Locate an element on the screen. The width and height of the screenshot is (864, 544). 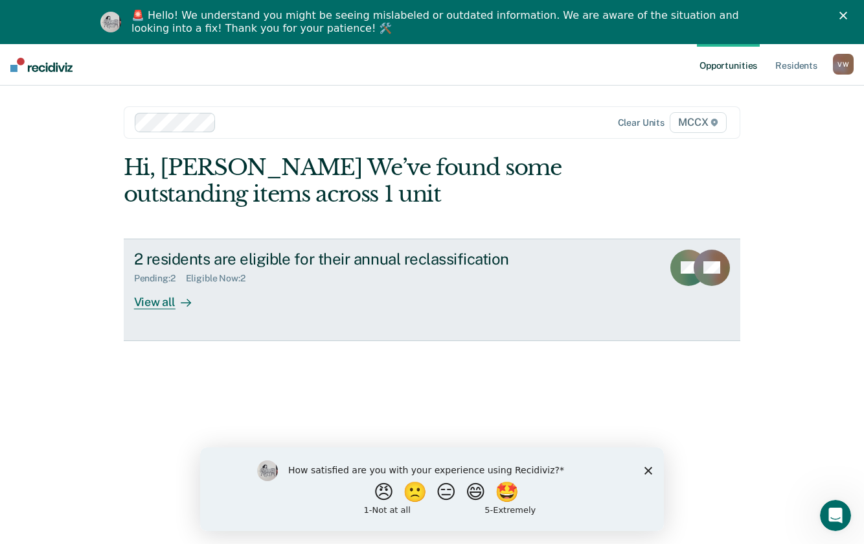
div: 🚨 Hello! We understand you might be seeing mislabeled or outdated information. We are aware of th... is located at coordinates (437, 22).